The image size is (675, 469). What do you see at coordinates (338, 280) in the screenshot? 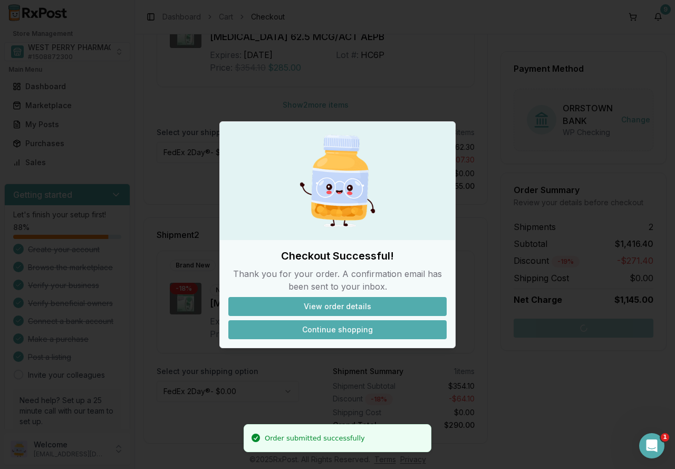
I see `p: Thank you for your order. A confirmation email has been sent to your inbox.` at bounding box center [338, 280].